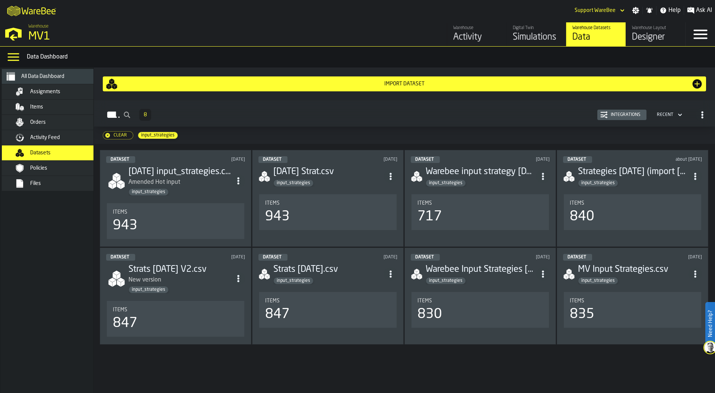 The width and height of the screenshot is (715, 393). What do you see at coordinates (596, 34) in the screenshot?
I see `a: link-to-/wh/i/3ccf57d1-1e0c-4a81-a3bb-c2011c5f0d50/data` at bounding box center [596, 34].